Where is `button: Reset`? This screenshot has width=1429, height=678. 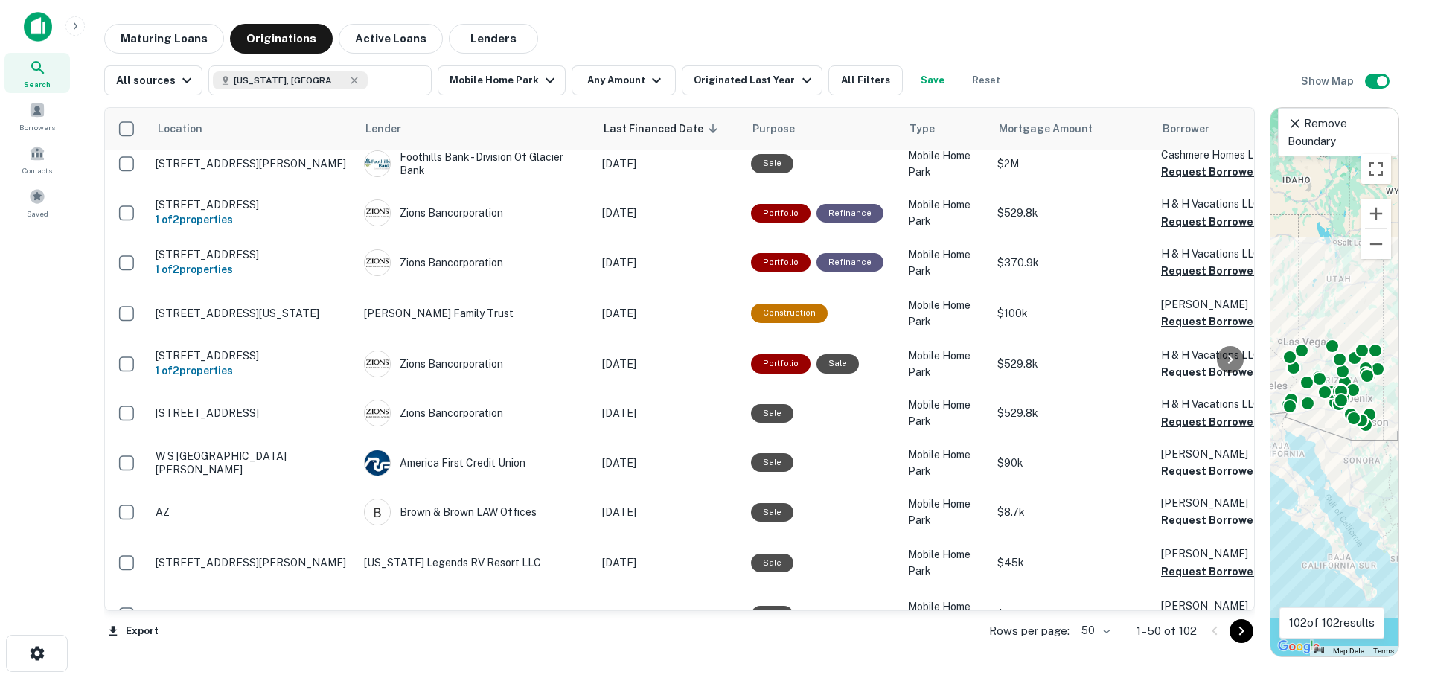 button: Reset is located at coordinates (986, 80).